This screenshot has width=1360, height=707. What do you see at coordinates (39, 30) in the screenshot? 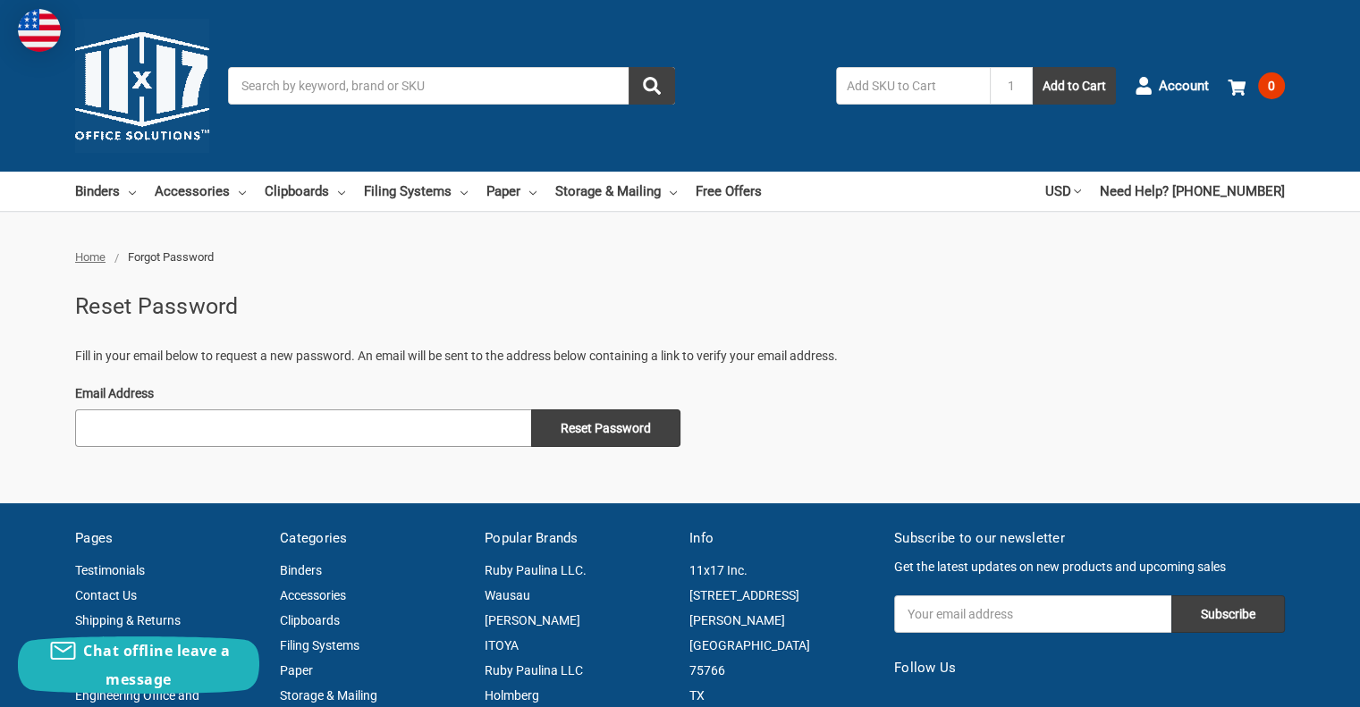
I see `img: duty and tax information for United States` at bounding box center [39, 30].